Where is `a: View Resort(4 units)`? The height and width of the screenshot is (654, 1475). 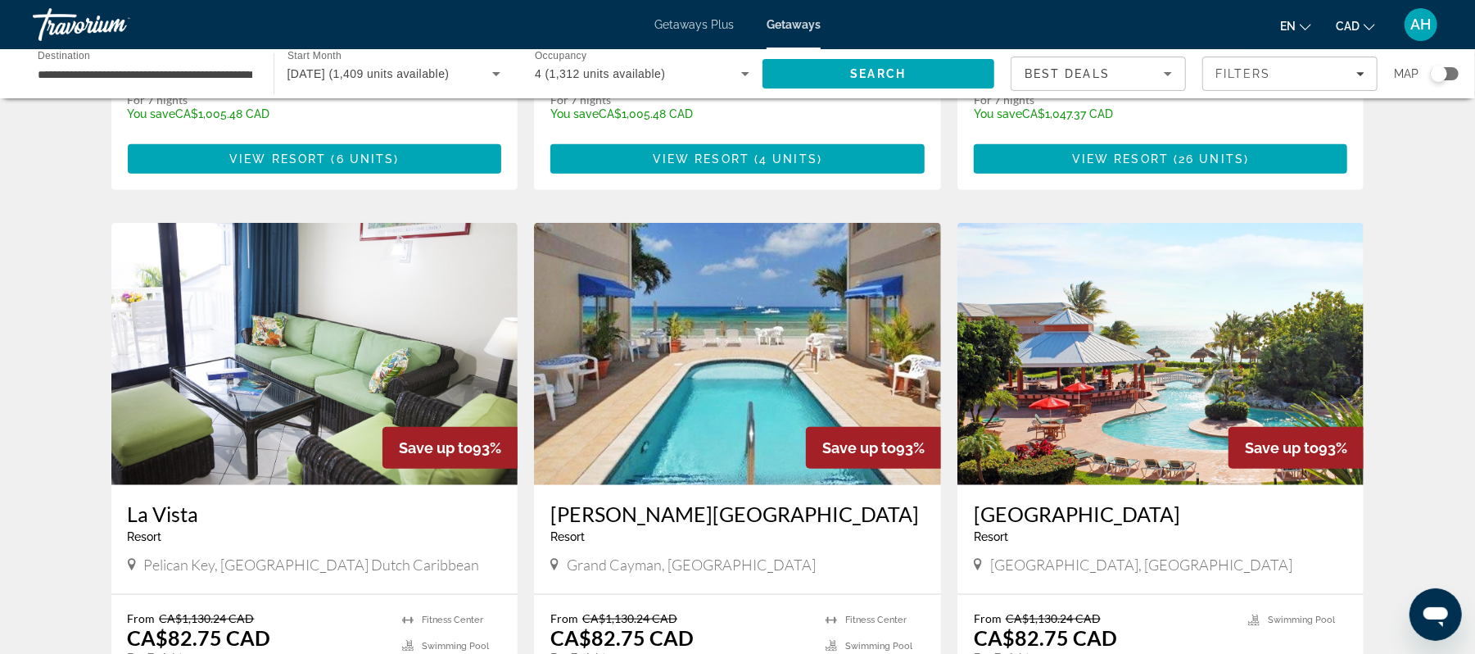 a: View Resort(4 units) is located at coordinates (737, 159).